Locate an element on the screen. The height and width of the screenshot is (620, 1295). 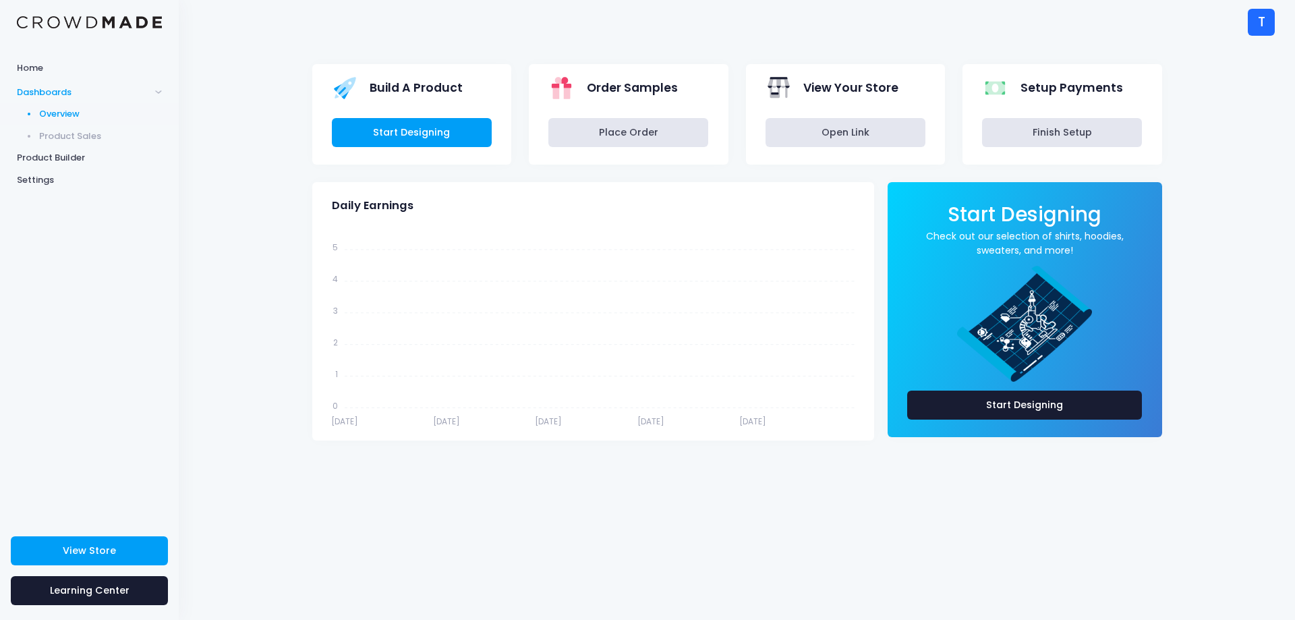
tspan: 1 is located at coordinates (337, 374).